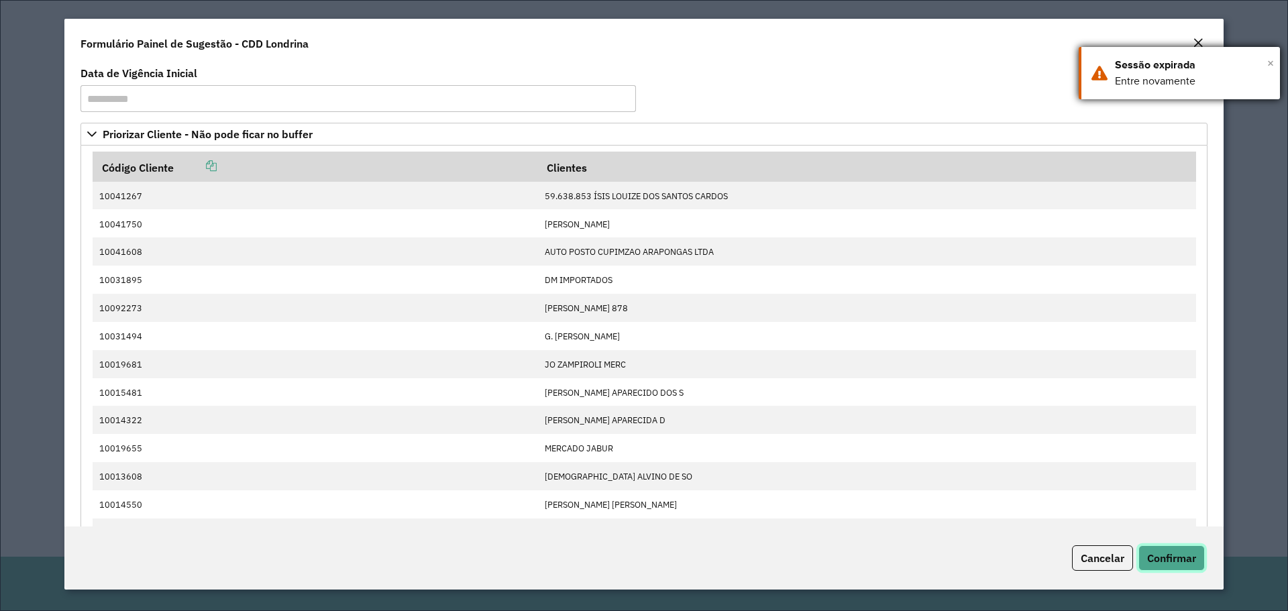  What do you see at coordinates (121, 280) in the screenshot?
I see `font: 10031895` at bounding box center [121, 280].